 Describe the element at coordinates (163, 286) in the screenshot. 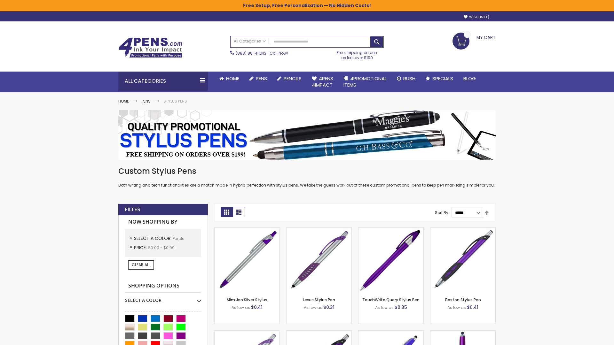

I see `strong: Shopping Options` at that location.